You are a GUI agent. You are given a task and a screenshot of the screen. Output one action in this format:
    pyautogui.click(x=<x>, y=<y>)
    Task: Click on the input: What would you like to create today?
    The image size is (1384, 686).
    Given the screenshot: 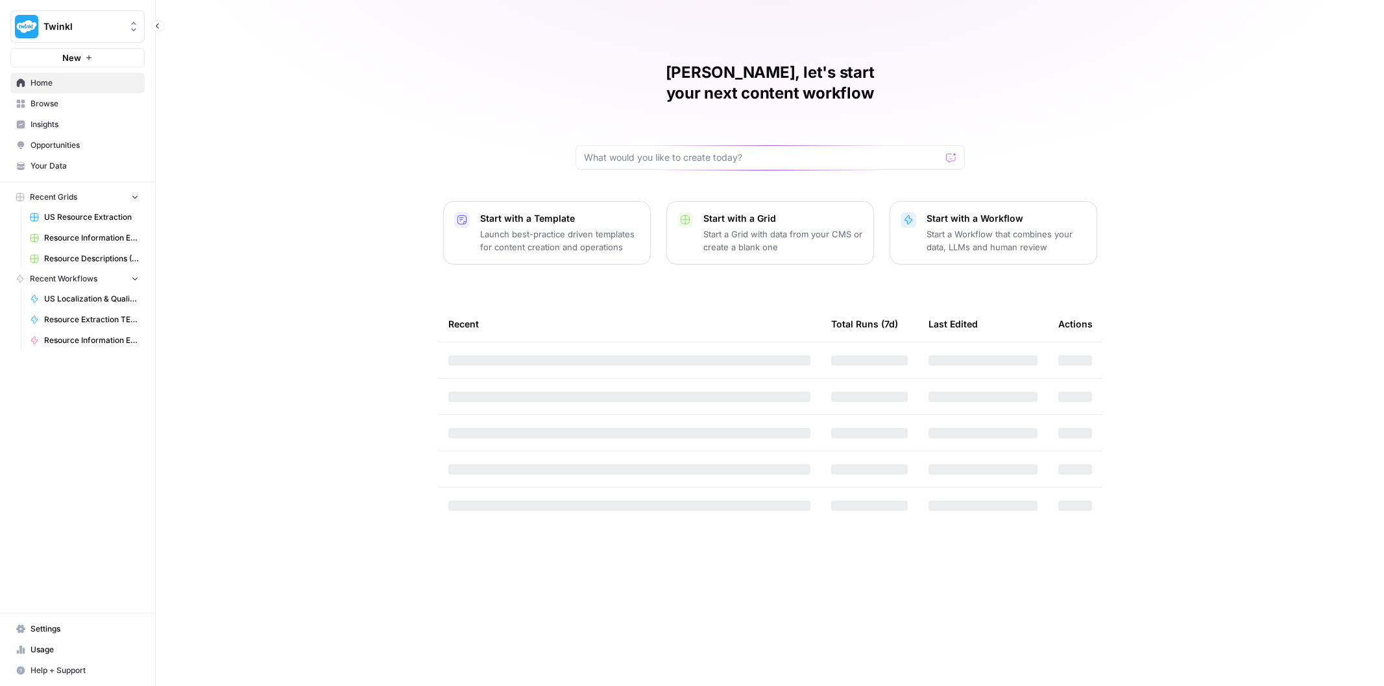 What is the action you would take?
    pyautogui.click(x=762, y=158)
    